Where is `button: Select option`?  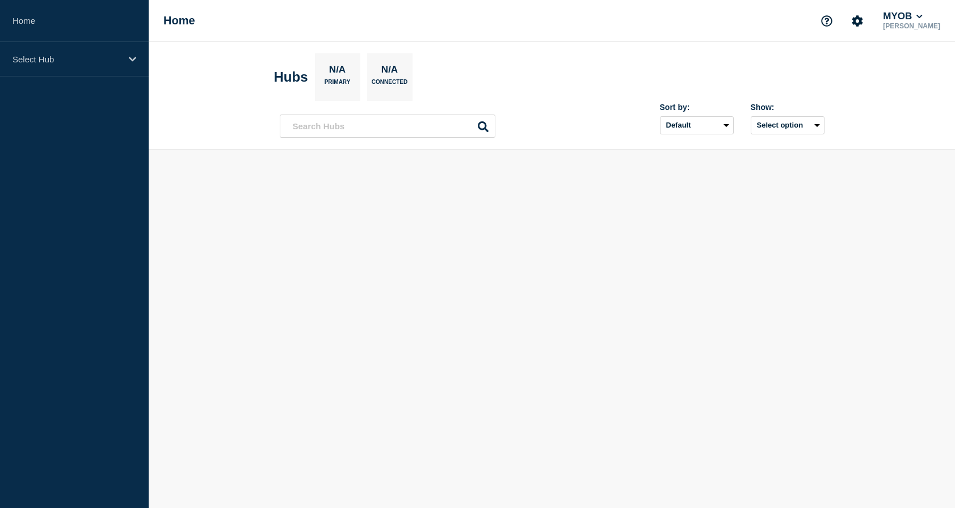 button: Select option is located at coordinates (788, 125).